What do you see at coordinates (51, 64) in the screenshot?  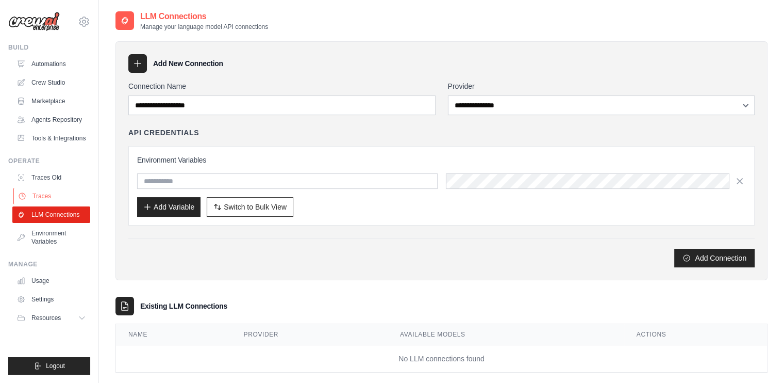 I see `a: Automations` at bounding box center [51, 64].